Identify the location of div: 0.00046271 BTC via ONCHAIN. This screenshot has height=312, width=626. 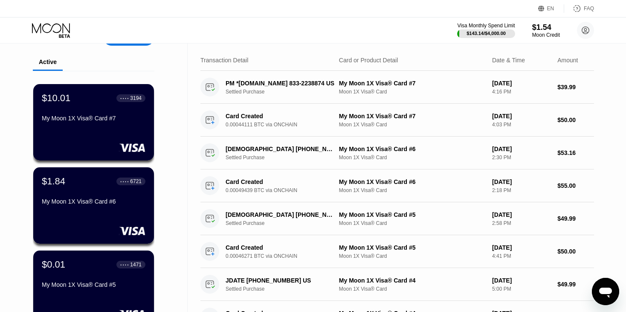
(285, 256).